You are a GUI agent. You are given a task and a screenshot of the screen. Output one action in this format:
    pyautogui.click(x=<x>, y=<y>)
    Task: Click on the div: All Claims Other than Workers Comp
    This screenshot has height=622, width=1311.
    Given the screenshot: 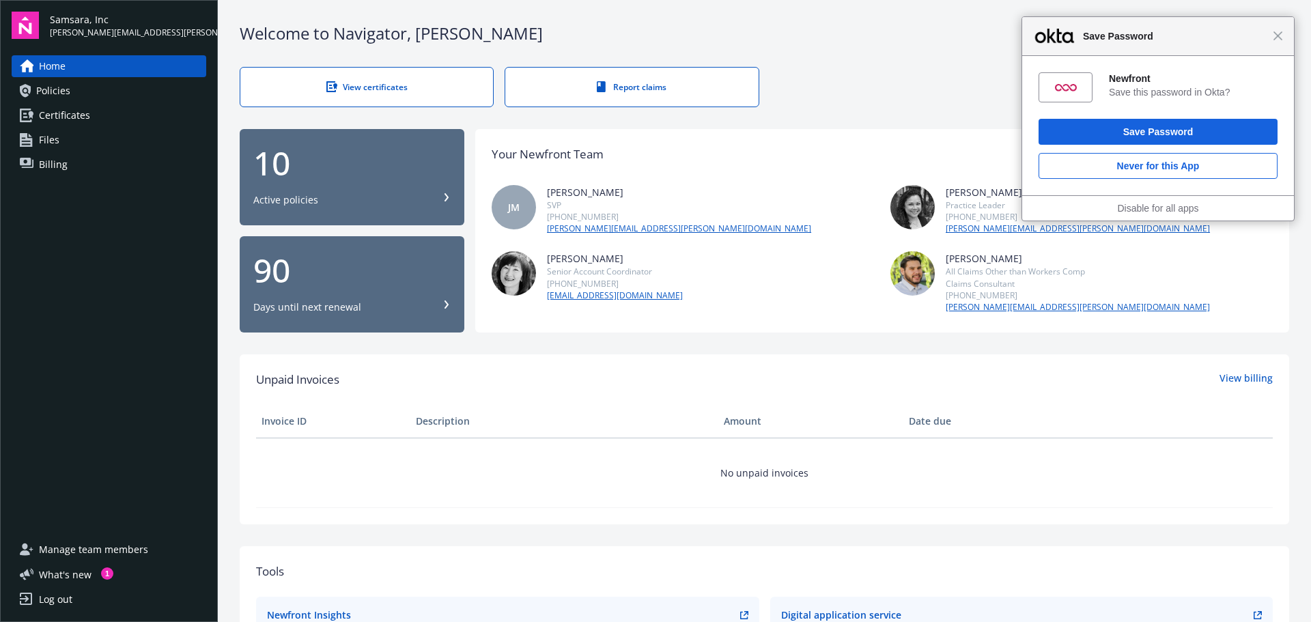 What is the action you would take?
    pyautogui.click(x=1077, y=271)
    